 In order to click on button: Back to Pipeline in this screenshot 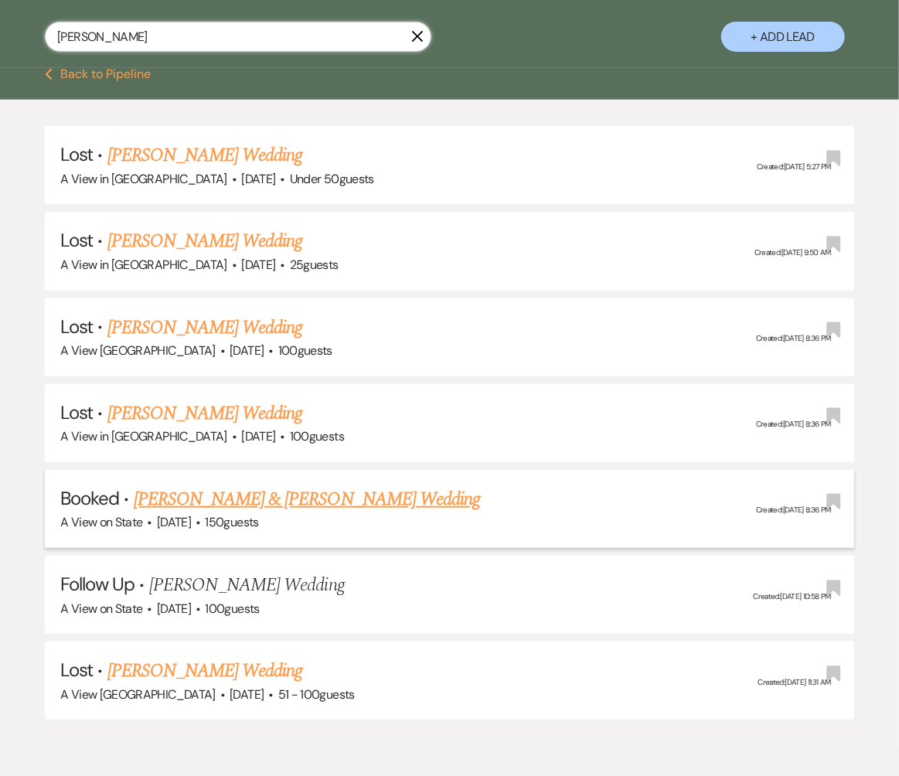, I will do `click(97, 74)`.